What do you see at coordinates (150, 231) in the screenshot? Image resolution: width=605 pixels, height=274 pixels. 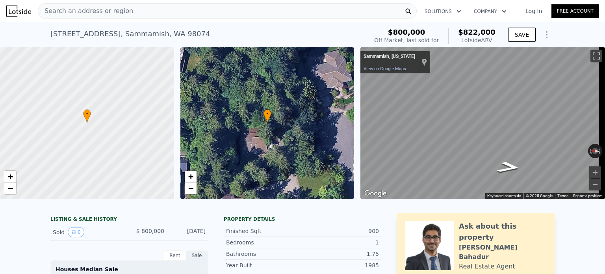 I see `span: $ 800,000` at bounding box center [150, 231].